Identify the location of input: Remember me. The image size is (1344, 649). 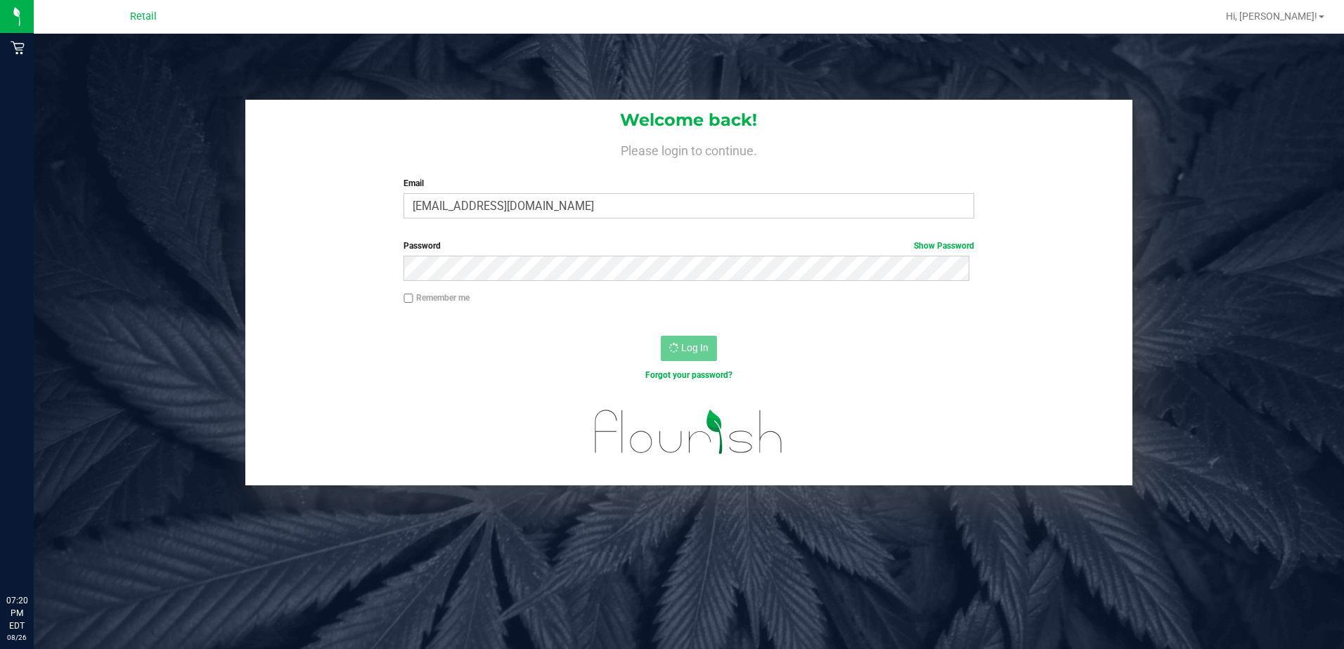
(408, 299).